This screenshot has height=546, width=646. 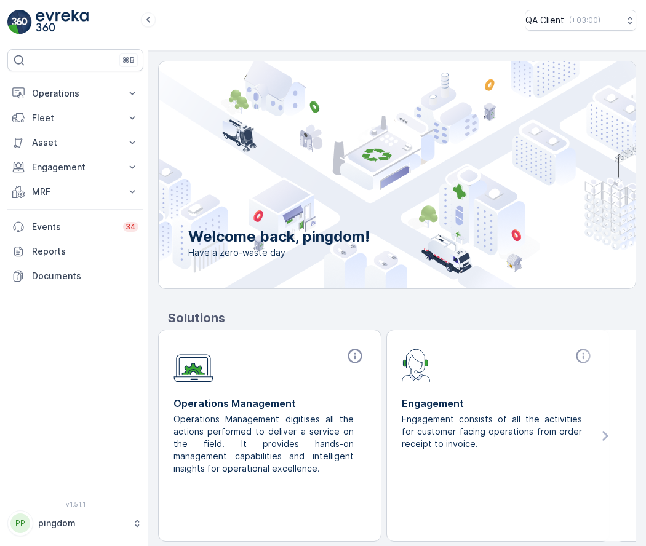 I want to click on button: QA Client(+03:00), so click(x=581, y=20).